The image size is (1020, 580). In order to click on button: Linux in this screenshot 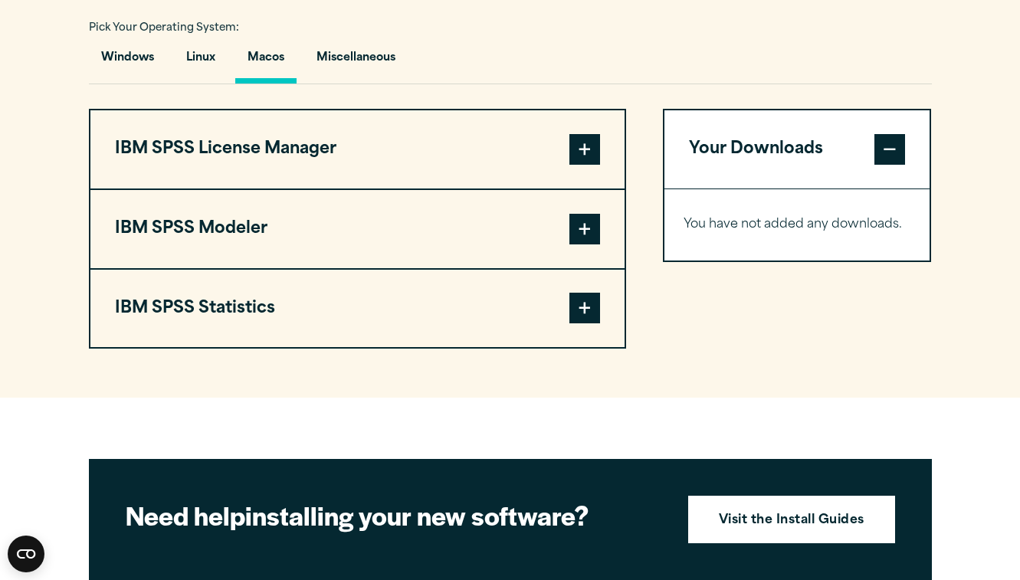, I will do `click(201, 61)`.